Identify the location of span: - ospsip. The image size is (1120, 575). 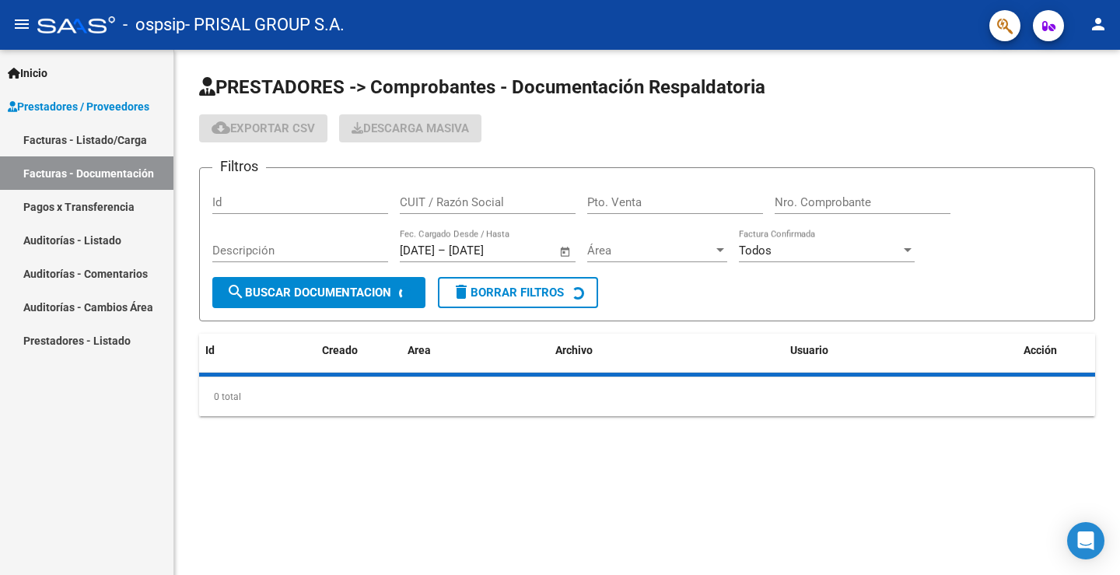
(154, 25).